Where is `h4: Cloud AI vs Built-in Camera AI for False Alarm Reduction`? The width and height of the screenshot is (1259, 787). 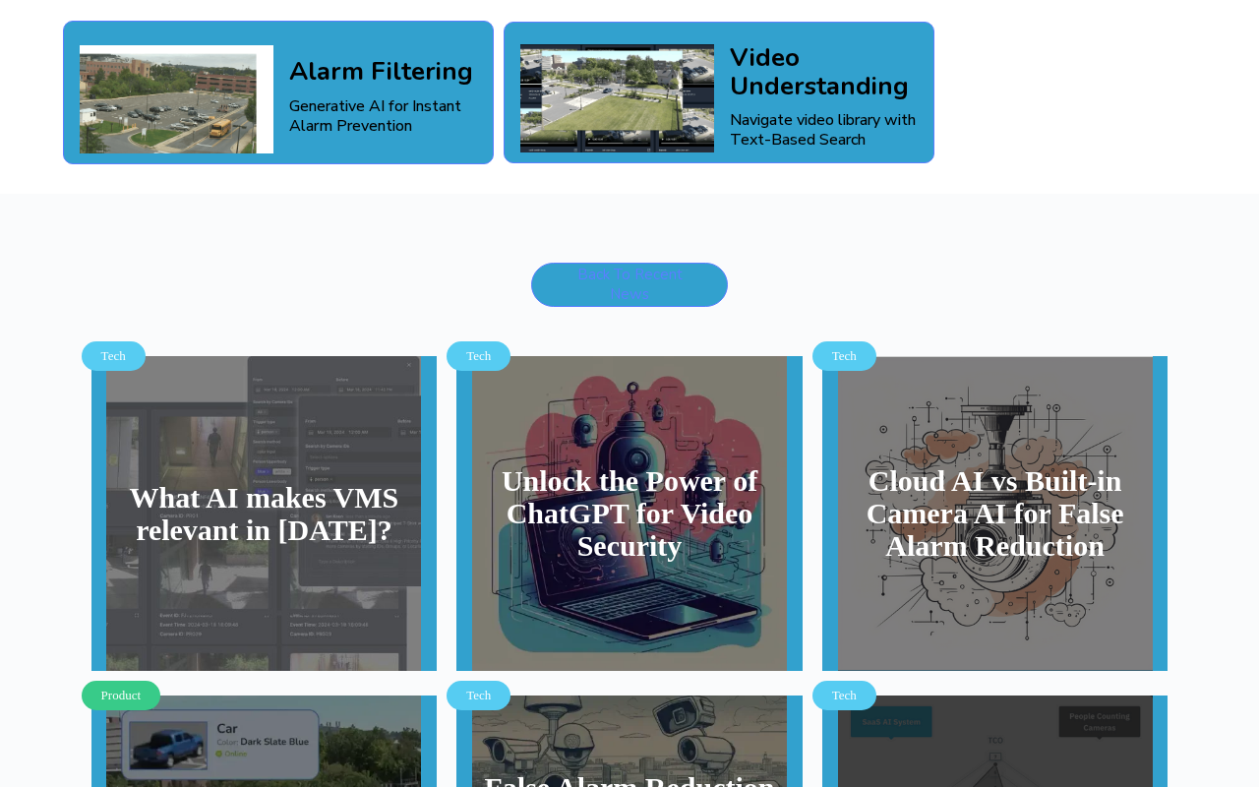 h4: Cloud AI vs Built-in Camera AI for False Alarm Reduction is located at coordinates (994, 512).